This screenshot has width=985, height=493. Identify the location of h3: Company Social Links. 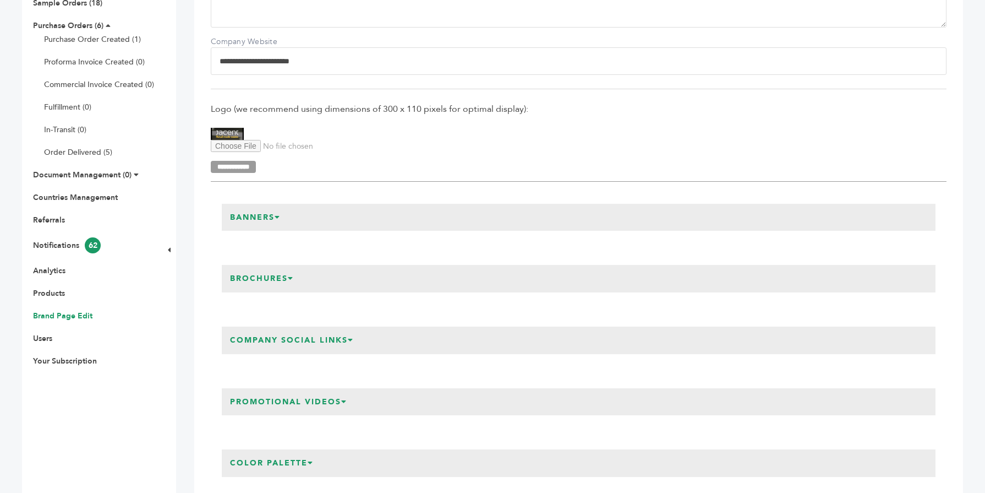
(292, 340).